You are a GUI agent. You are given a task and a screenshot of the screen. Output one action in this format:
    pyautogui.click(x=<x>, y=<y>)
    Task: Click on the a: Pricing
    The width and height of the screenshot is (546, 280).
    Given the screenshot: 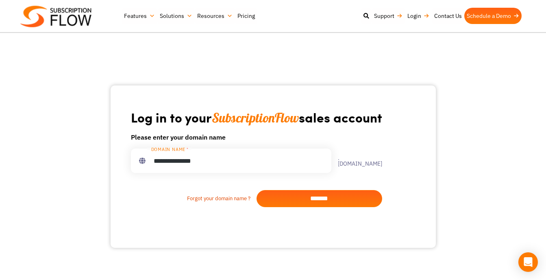 What is the action you would take?
    pyautogui.click(x=246, y=16)
    